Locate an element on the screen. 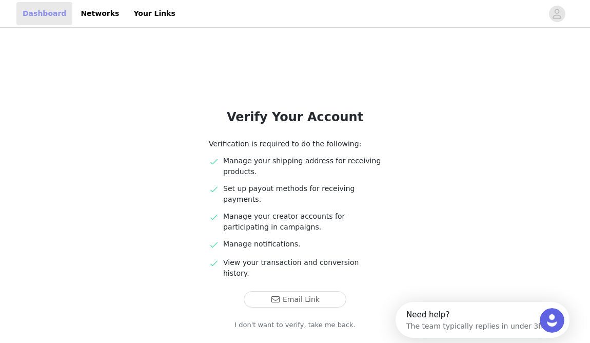 The image size is (590, 343). div: avatar is located at coordinates (557, 14).